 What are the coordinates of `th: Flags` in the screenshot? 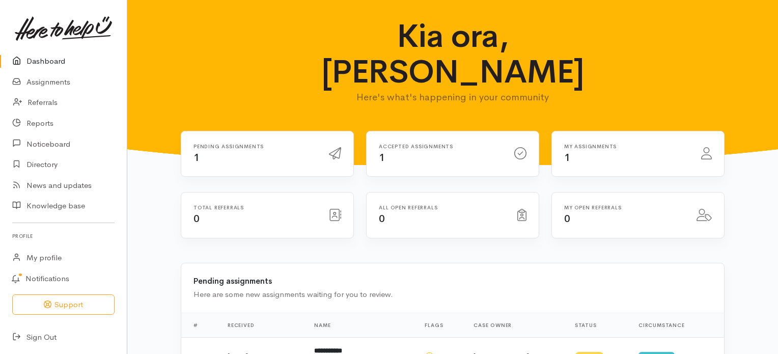 It's located at (441, 325).